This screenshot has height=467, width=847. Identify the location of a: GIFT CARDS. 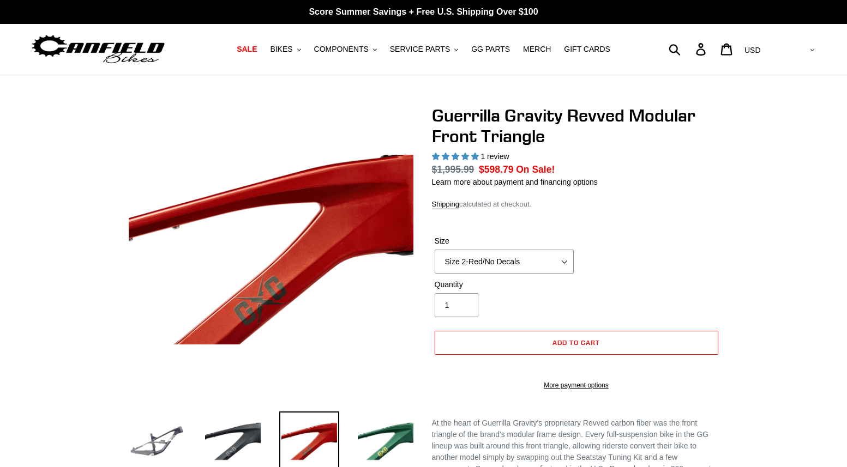
(587, 49).